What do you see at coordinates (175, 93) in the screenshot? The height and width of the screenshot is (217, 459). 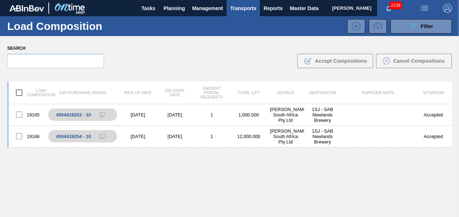 I see `div: Delivery Date` at bounding box center [175, 93].